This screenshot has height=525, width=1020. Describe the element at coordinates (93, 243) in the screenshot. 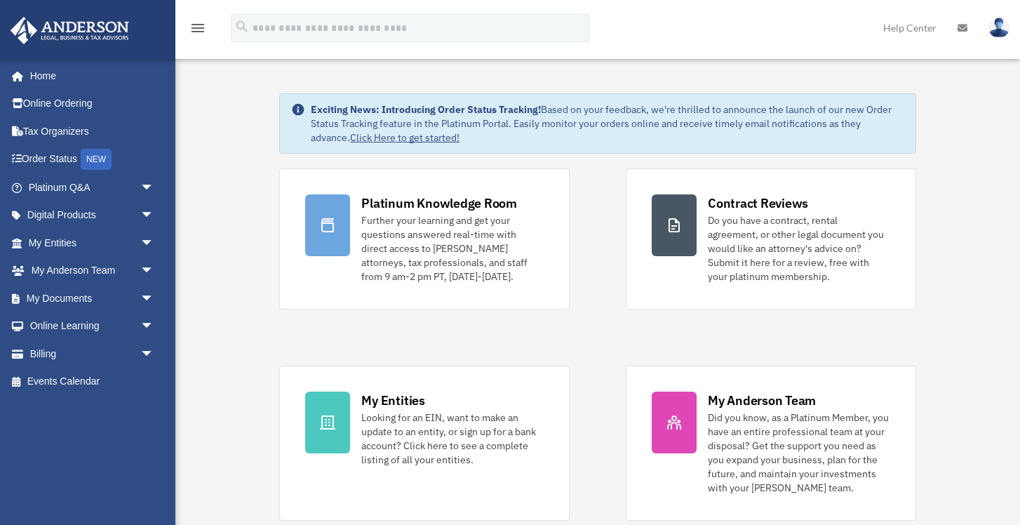

I see `a: My Entitiesarrow_drop_down` at that location.